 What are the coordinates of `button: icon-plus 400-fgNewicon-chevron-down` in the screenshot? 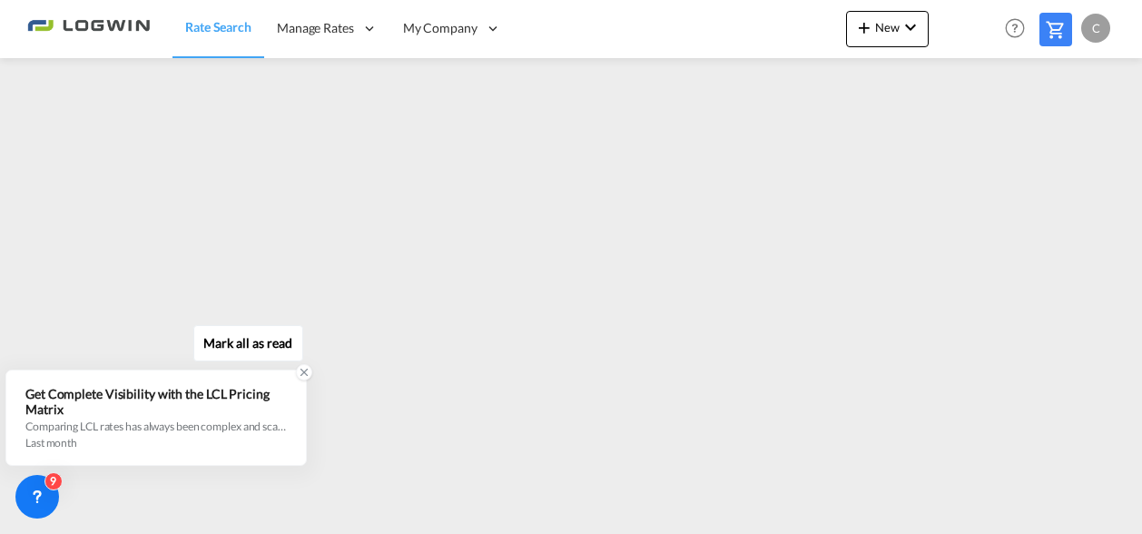 It's located at (887, 29).